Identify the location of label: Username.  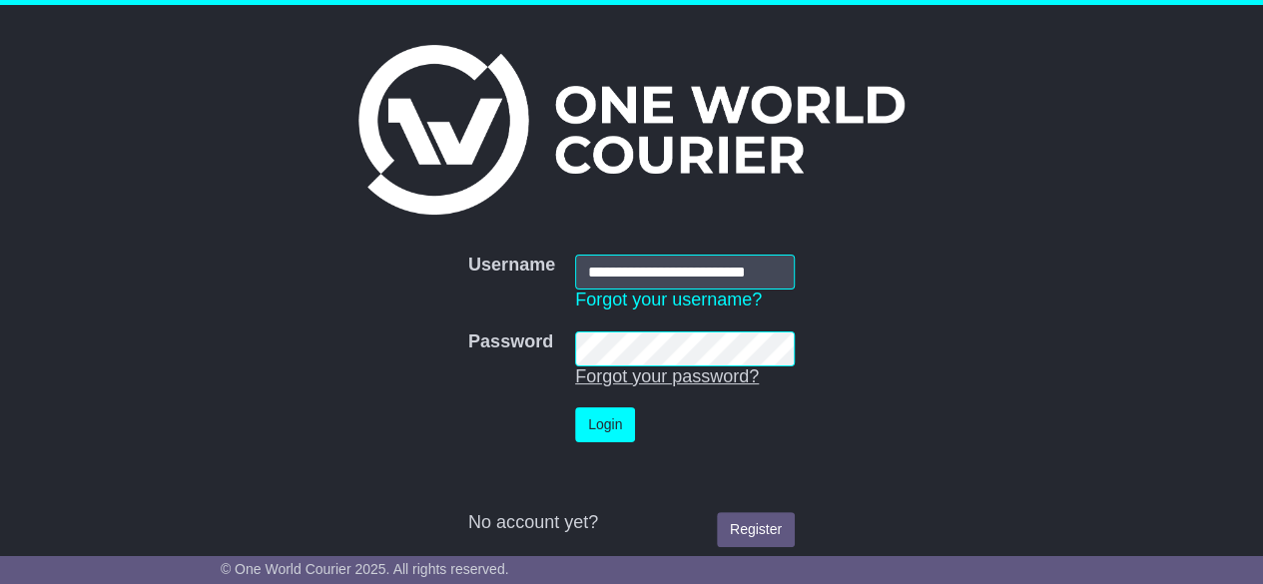
(511, 265).